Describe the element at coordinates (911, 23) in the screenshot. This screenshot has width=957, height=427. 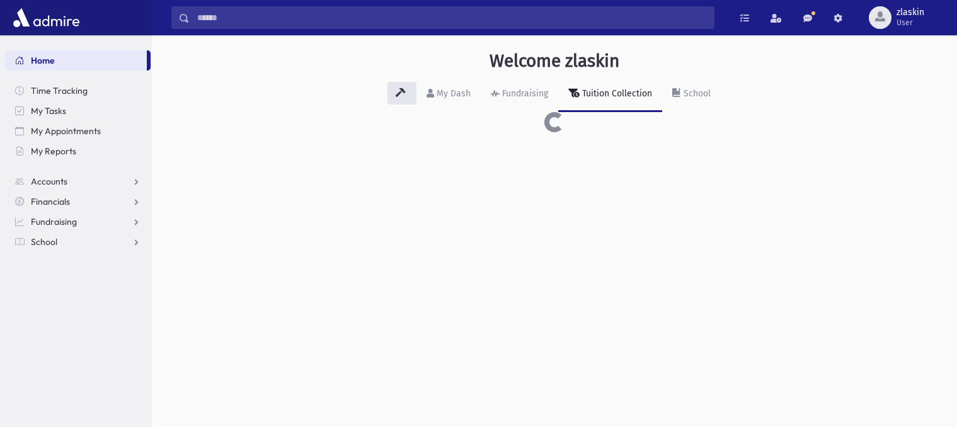
I see `span: User` at that location.